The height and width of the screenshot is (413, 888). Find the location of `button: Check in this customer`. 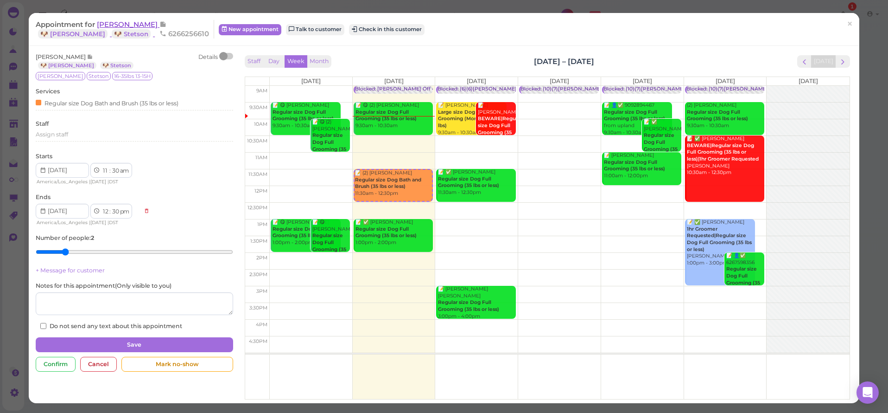

button: Check in this customer is located at coordinates (387, 30).